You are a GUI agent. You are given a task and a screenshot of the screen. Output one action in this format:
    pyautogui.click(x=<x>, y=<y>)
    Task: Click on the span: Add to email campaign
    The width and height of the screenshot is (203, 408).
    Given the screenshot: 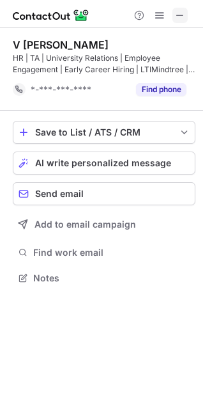 What is the action you would take?
    pyautogui.click(x=85, y=224)
    